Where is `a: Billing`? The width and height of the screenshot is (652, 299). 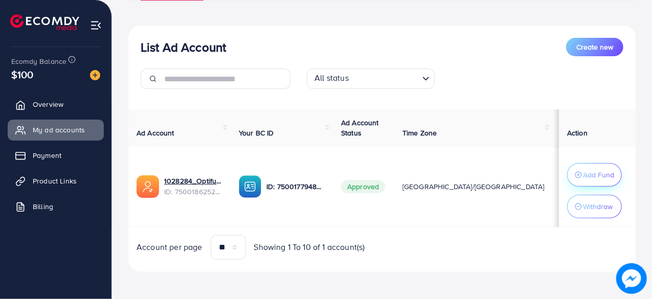 a: Billing is located at coordinates (56, 207).